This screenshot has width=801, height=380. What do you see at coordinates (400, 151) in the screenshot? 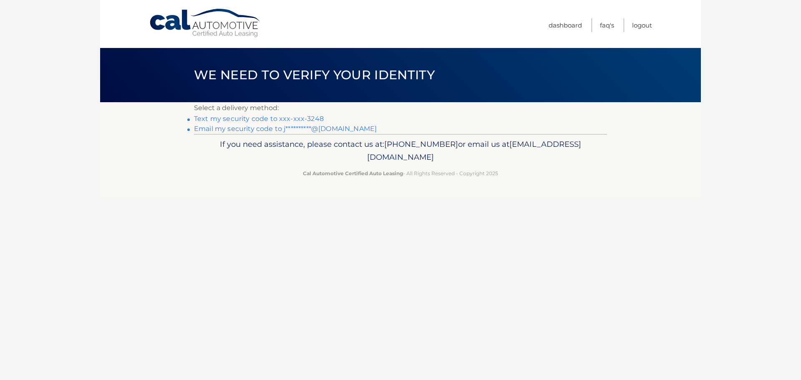
I see `p: If you need assistance, please contact us at: or email us at` at bounding box center [400, 151].